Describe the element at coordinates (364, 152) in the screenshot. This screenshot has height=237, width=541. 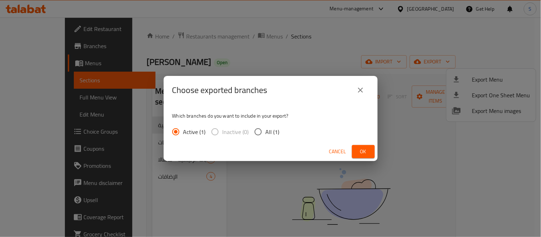
I see `button: Ok` at that location.